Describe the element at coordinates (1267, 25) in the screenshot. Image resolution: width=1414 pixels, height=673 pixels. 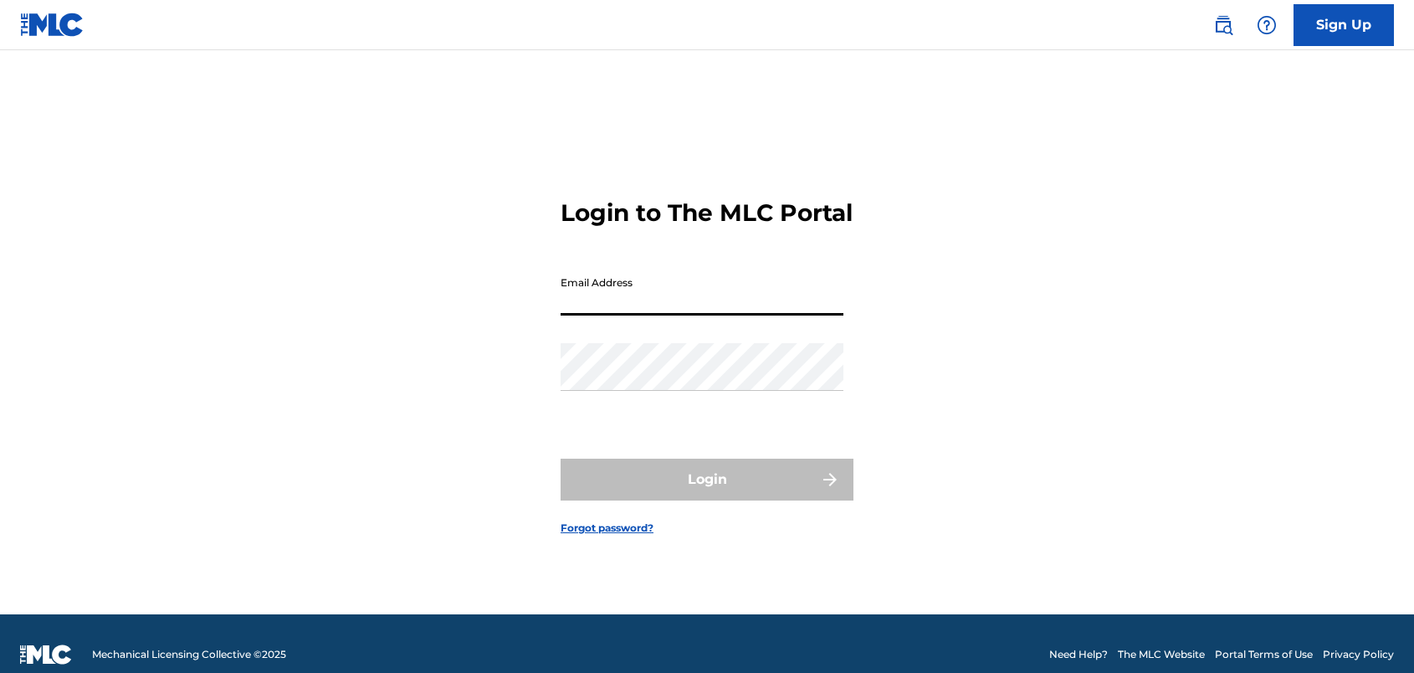
I see `img: help` at that location.